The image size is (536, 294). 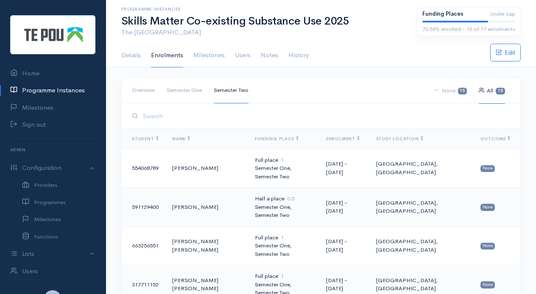 I want to click on span: Enrolment, so click(x=343, y=139).